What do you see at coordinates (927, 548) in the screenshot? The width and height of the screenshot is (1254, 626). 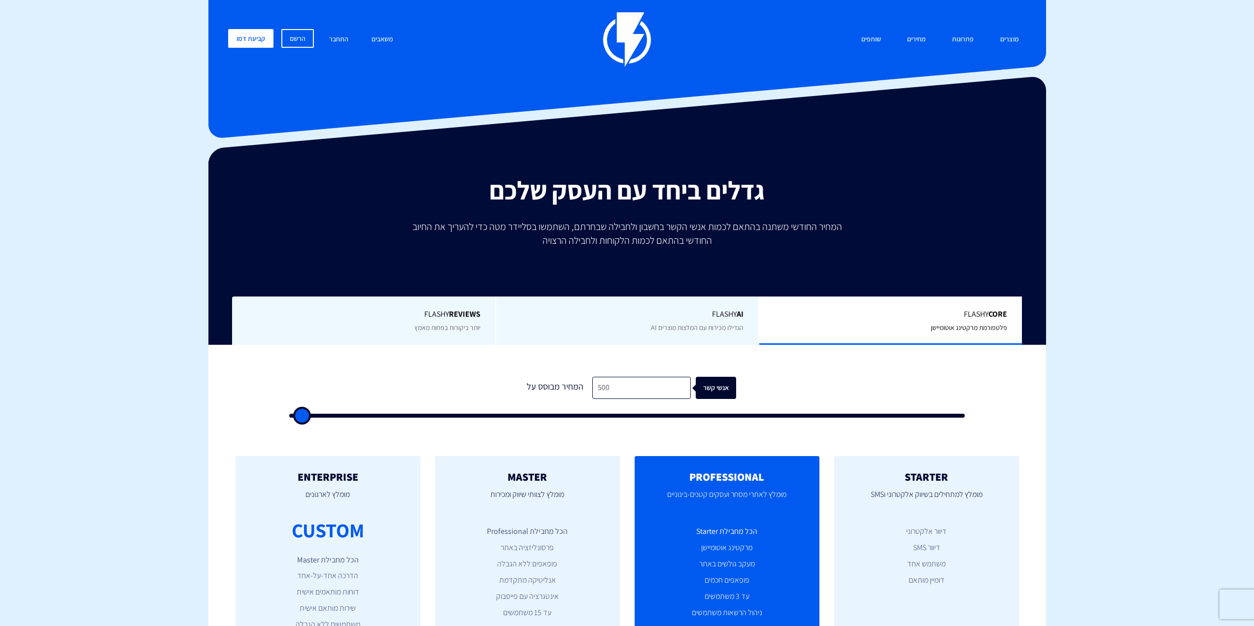 I see `li: דיוור SMS` at bounding box center [927, 548].